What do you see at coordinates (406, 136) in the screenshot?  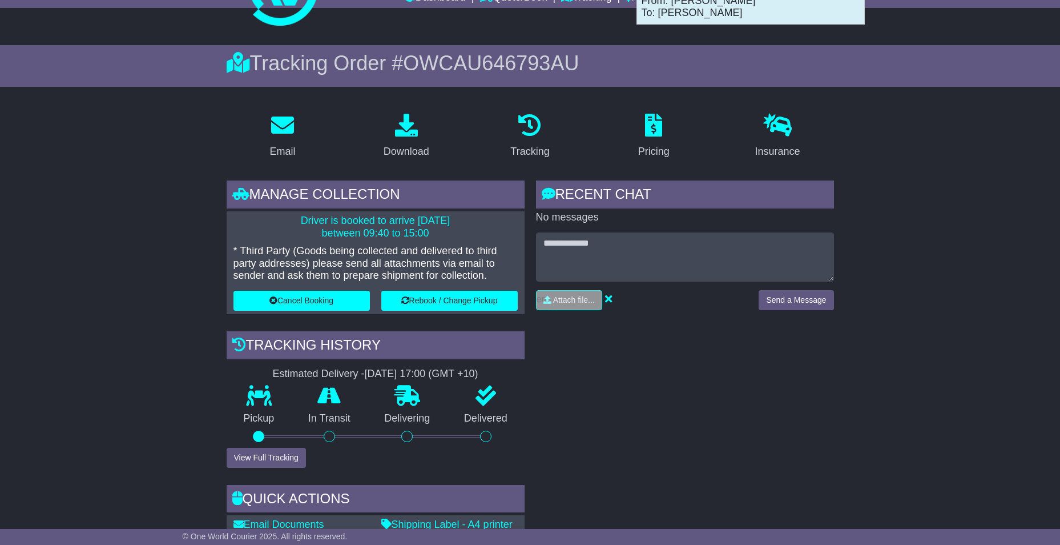 I see `a: Download` at bounding box center [406, 136].